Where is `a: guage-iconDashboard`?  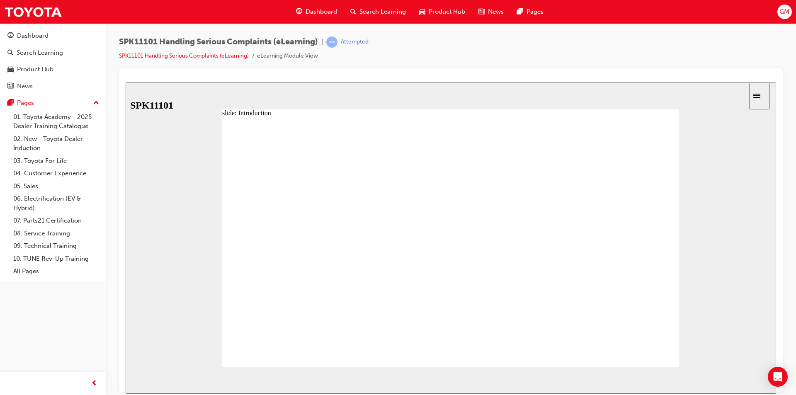
a: guage-iconDashboard is located at coordinates (317, 12).